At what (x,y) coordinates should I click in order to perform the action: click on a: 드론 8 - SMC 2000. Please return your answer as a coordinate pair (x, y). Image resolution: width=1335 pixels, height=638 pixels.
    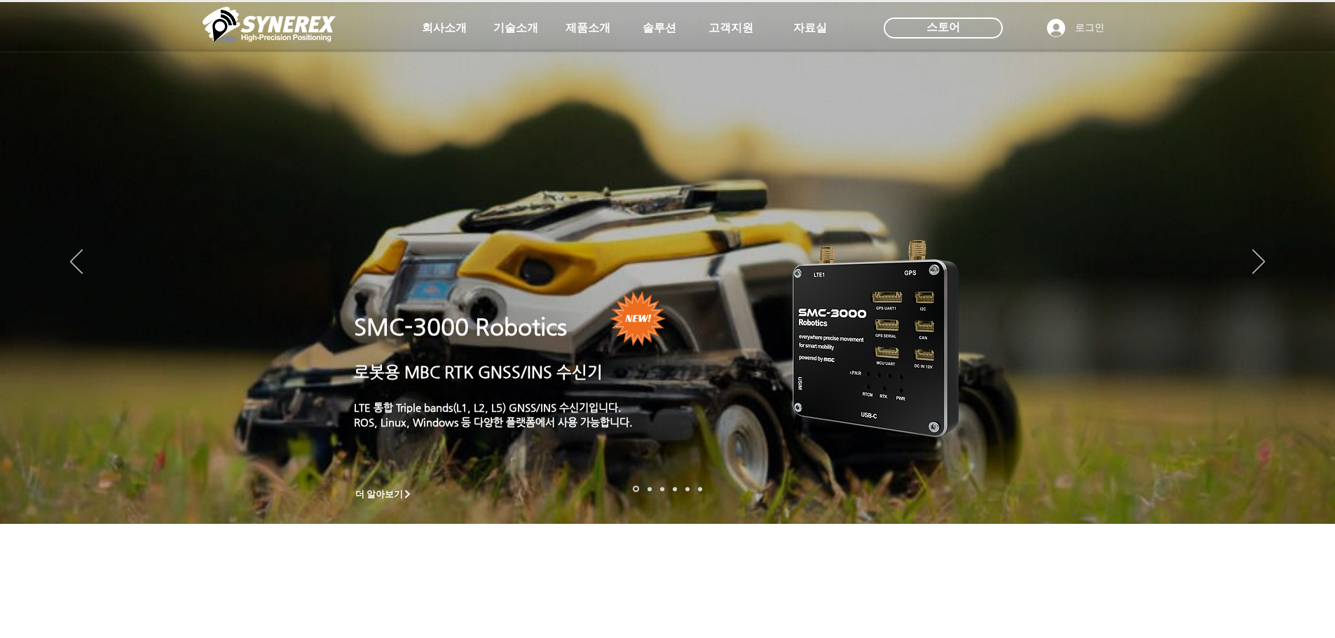
    Looking at the image, I should click on (650, 489).